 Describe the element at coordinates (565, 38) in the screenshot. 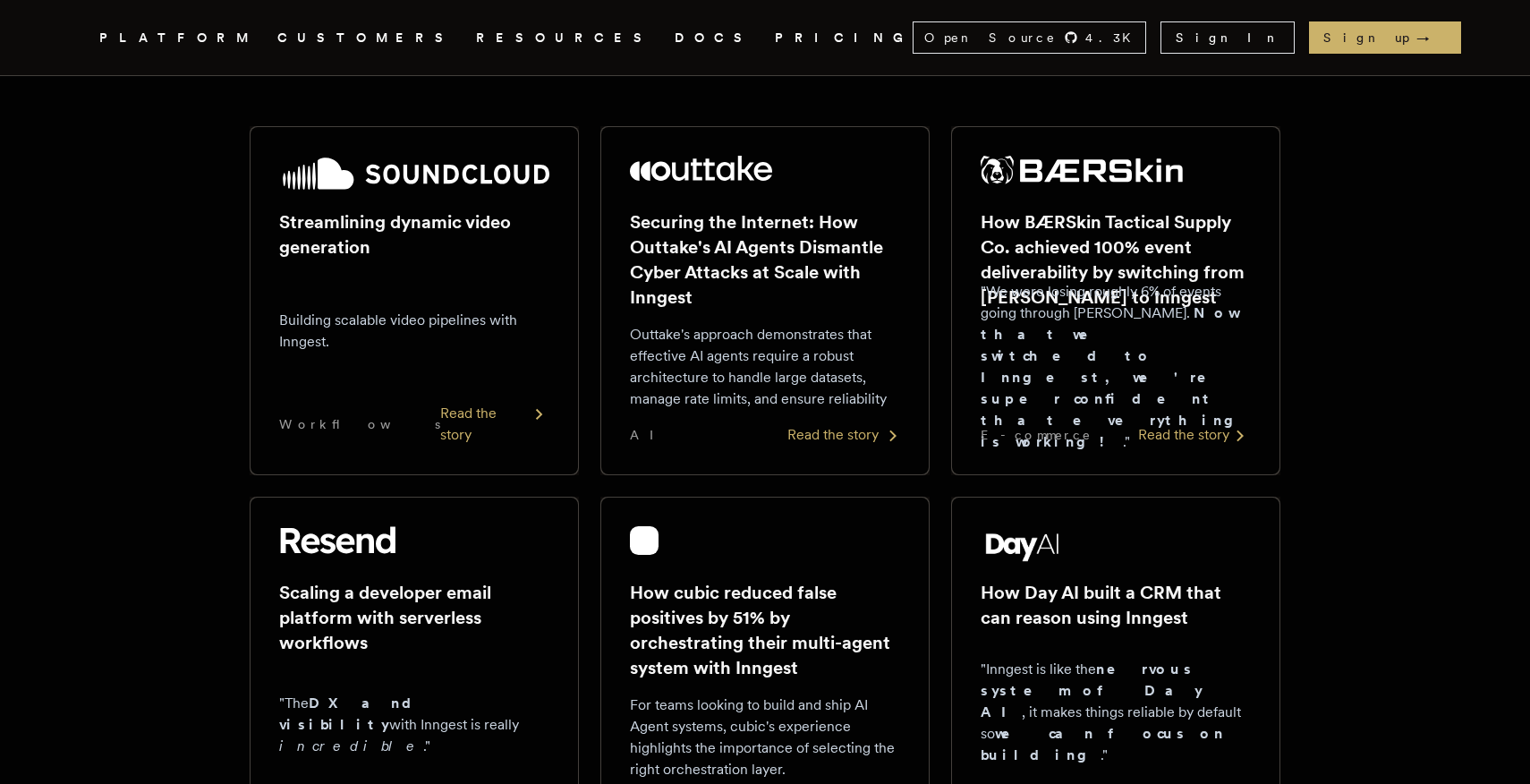

I see `span: RESOURCES` at that location.